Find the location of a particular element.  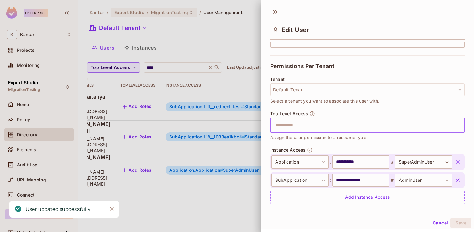

button: Cancel is located at coordinates (441, 223).